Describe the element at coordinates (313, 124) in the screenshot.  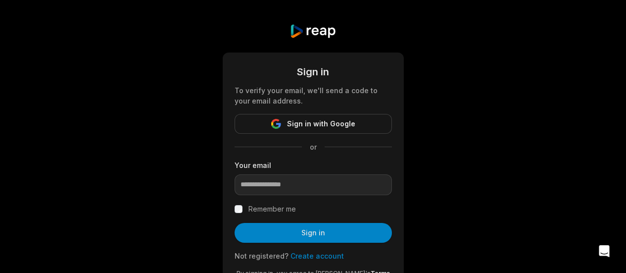
I see `button: Sign in with Google` at that location.